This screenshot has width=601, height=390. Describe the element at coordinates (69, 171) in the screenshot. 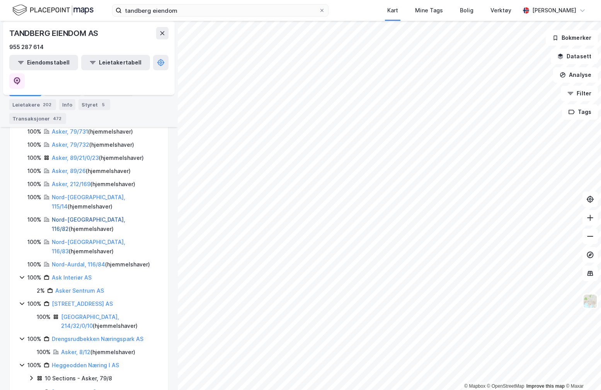

I see `a: Asker, 89/26` at that location.